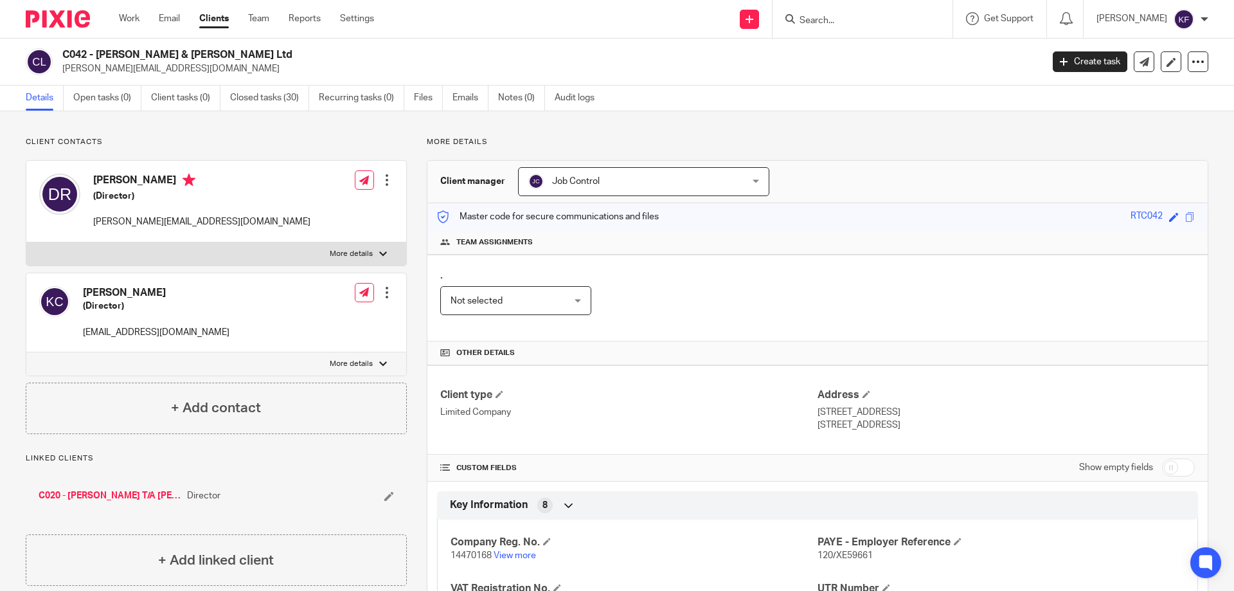  What do you see at coordinates (357, 19) in the screenshot?
I see `a: Settings` at bounding box center [357, 19].